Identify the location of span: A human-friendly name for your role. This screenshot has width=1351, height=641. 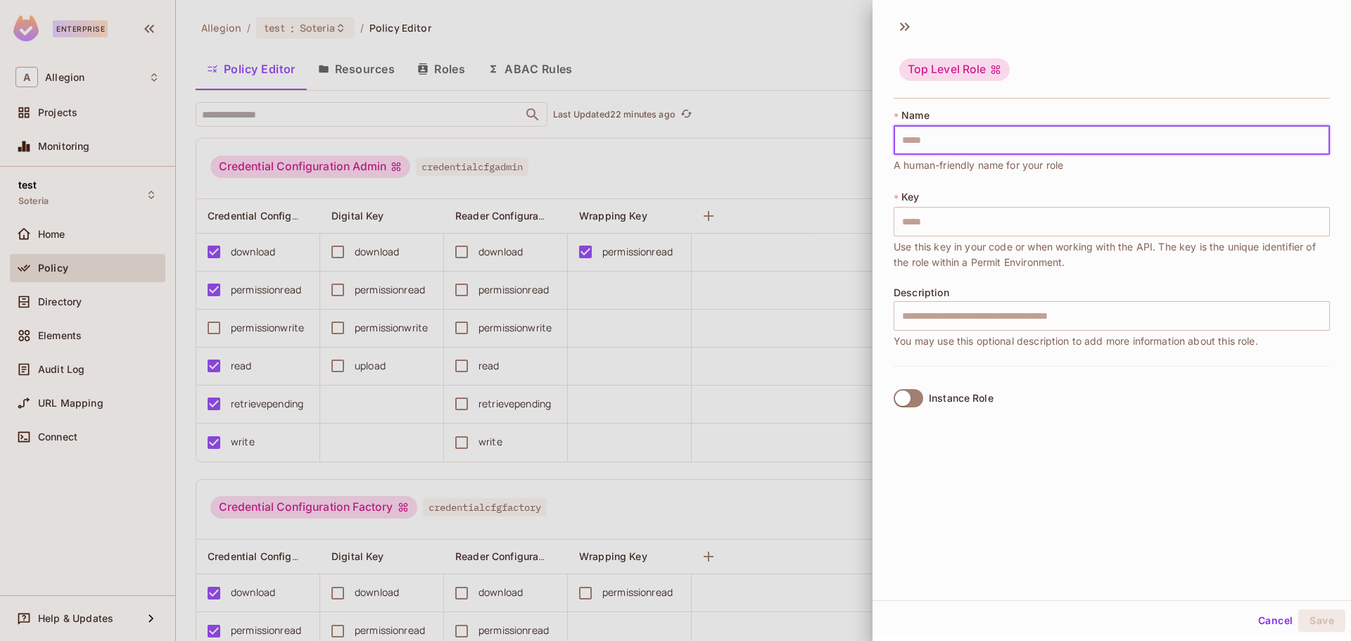
(978, 165).